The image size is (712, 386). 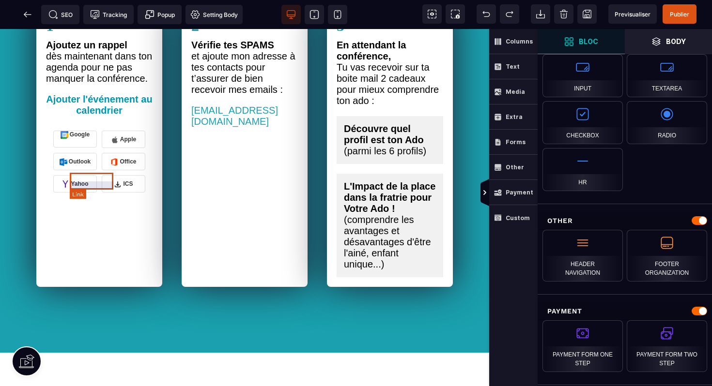 What do you see at coordinates (390, 106) in the screenshot?
I see `text: Découvre quel profil est ton Ado` at bounding box center [390, 106].